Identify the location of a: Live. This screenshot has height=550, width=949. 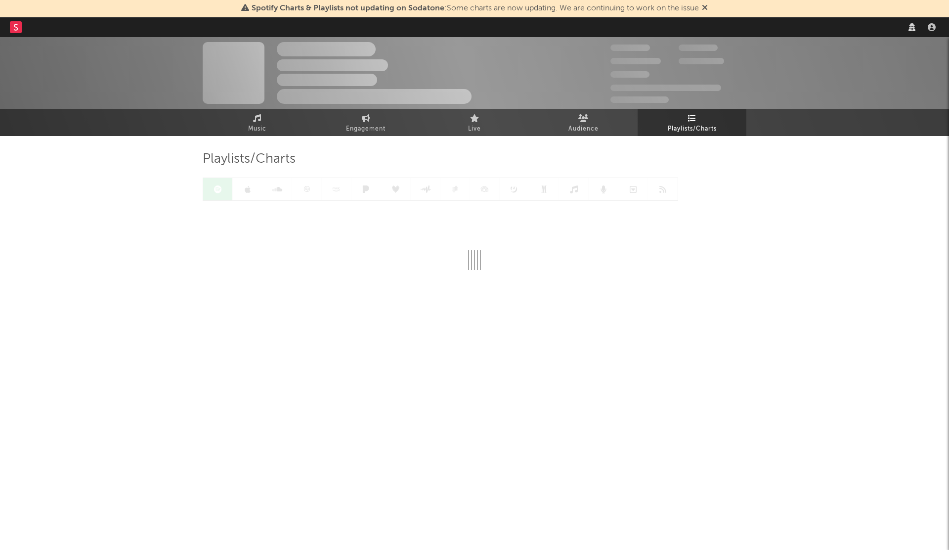
(475, 122).